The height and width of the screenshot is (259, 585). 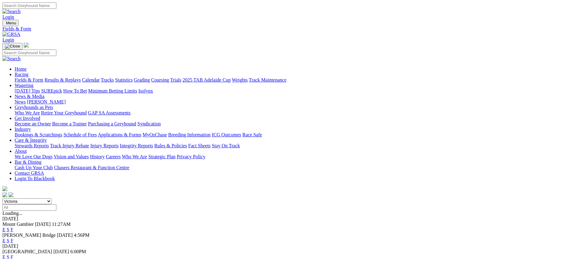 What do you see at coordinates (227, 135) in the screenshot?
I see `a: ICG Outcomes` at bounding box center [227, 135].